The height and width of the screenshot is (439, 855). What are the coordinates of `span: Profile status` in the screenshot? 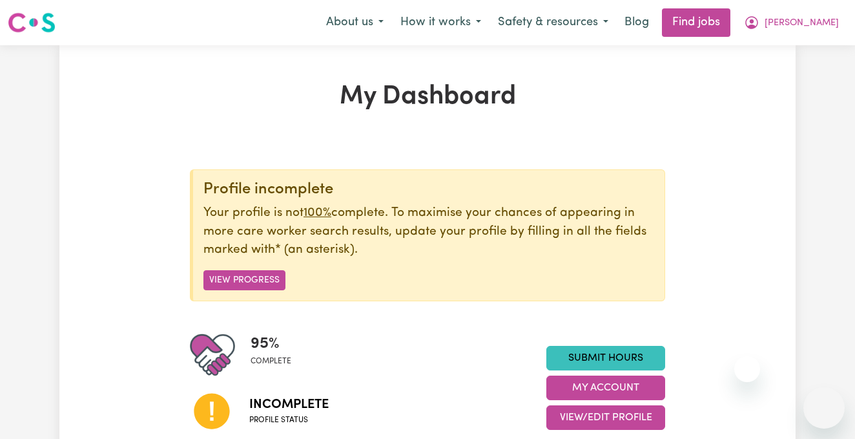 It's located at (289, 420).